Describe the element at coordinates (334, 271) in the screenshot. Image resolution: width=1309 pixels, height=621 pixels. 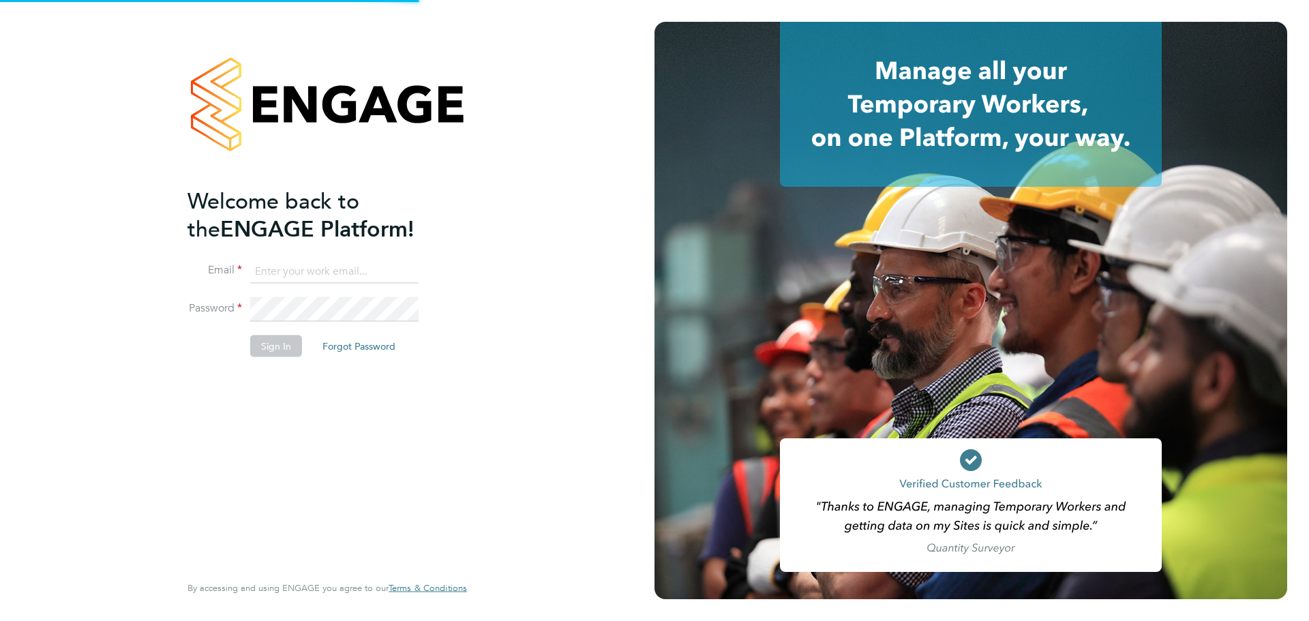
I see `input: Enter your work email...` at that location.